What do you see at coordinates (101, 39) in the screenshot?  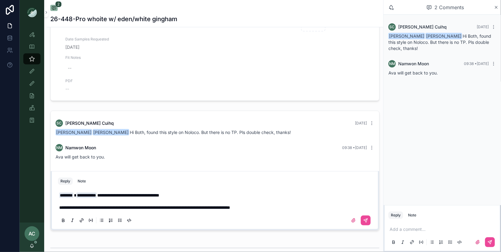 I see `span: Date Samples Requested` at bounding box center [101, 39].